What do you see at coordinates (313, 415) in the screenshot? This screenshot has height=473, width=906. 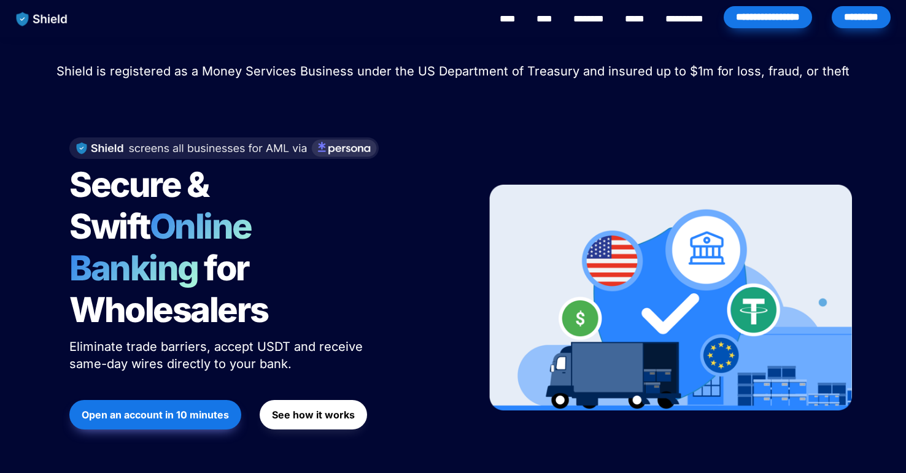 I see `a: See how it works` at bounding box center [313, 415].